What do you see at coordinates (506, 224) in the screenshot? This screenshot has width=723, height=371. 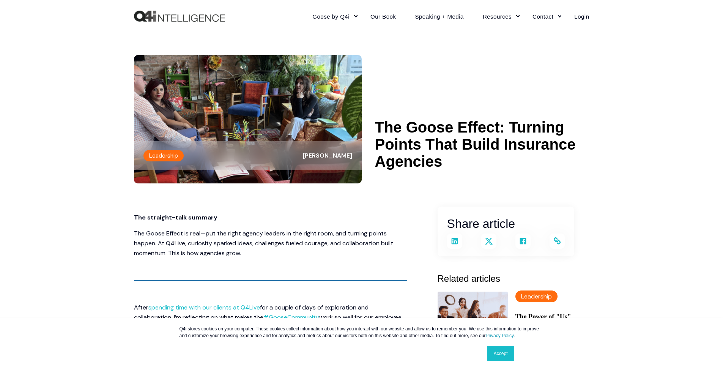 I see `h3: Share article` at bounding box center [506, 224].